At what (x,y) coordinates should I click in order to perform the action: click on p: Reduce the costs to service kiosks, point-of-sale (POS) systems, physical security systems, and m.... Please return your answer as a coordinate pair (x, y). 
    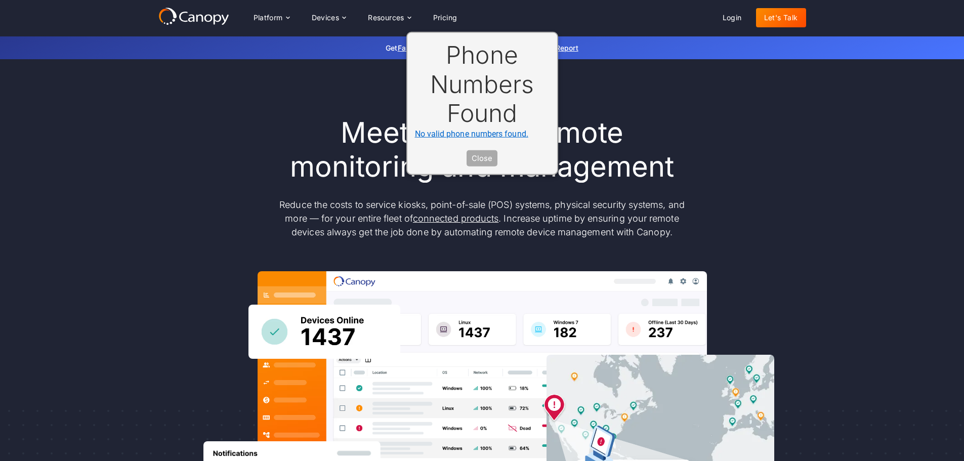
    Looking at the image, I should click on (482, 218).